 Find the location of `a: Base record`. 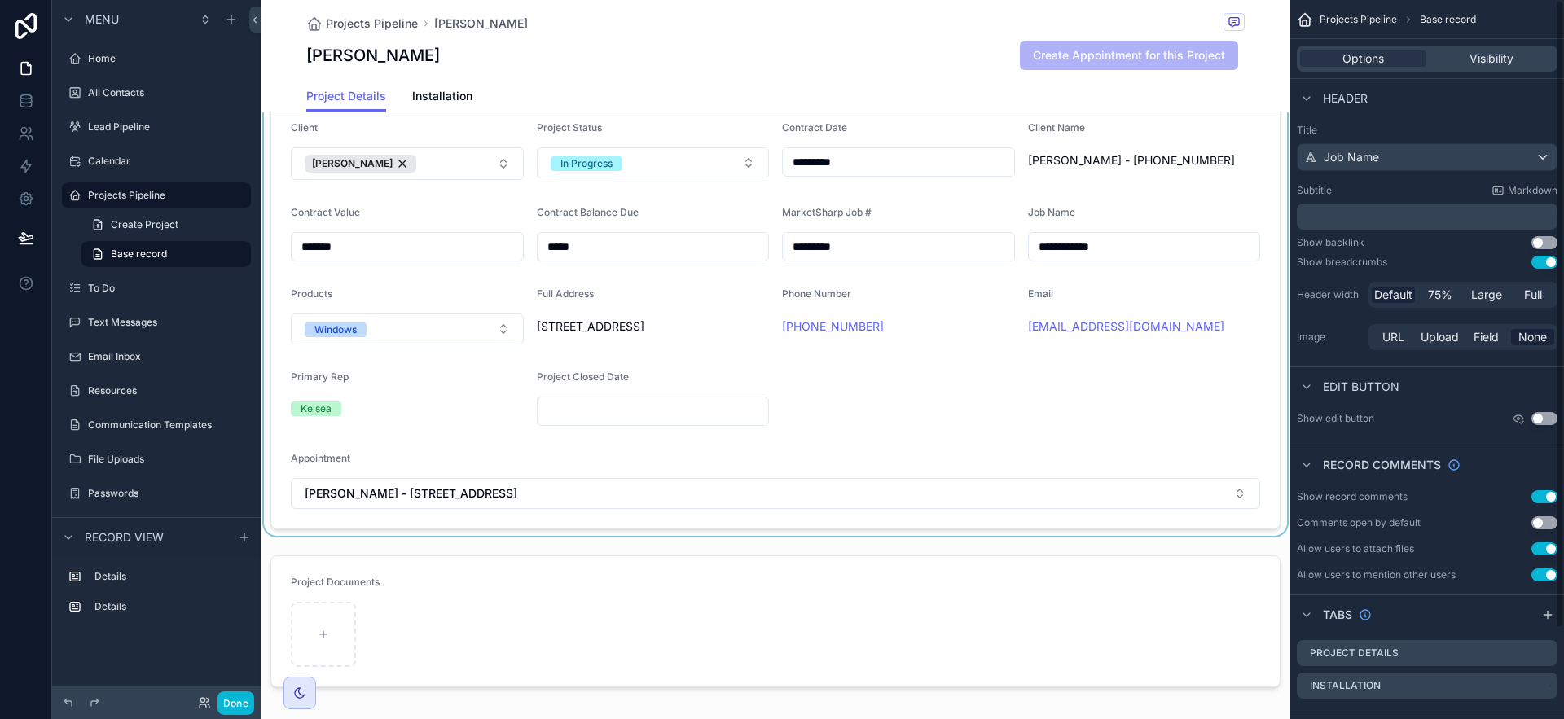

a: Base record is located at coordinates (166, 254).